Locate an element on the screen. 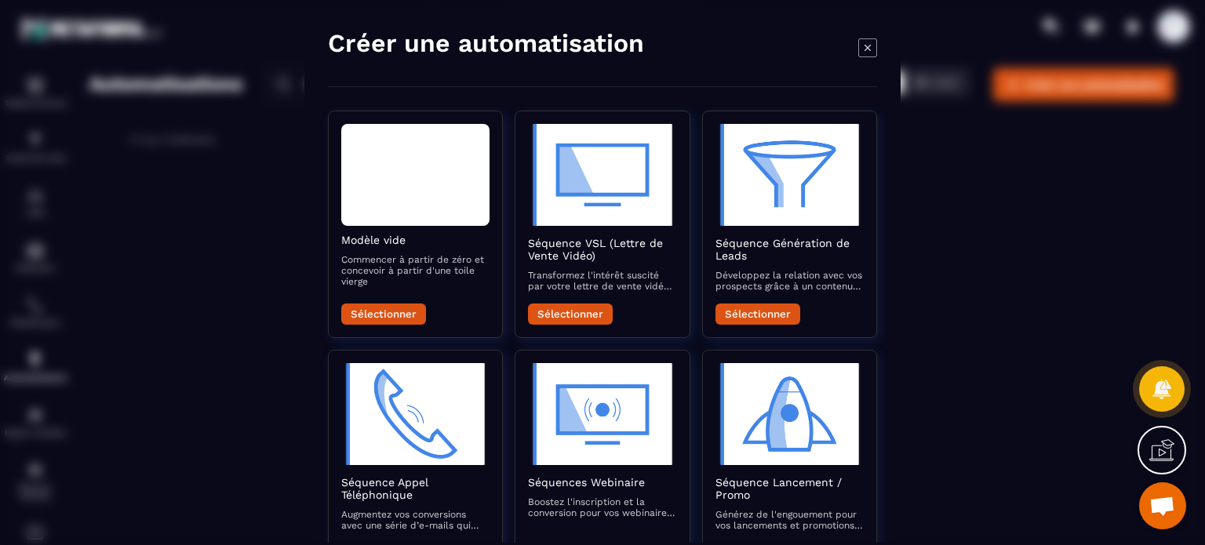  p: Développez la relation avec vos prospects grâce à un contenu attractif qui les accompagne vers la... is located at coordinates (789, 281).